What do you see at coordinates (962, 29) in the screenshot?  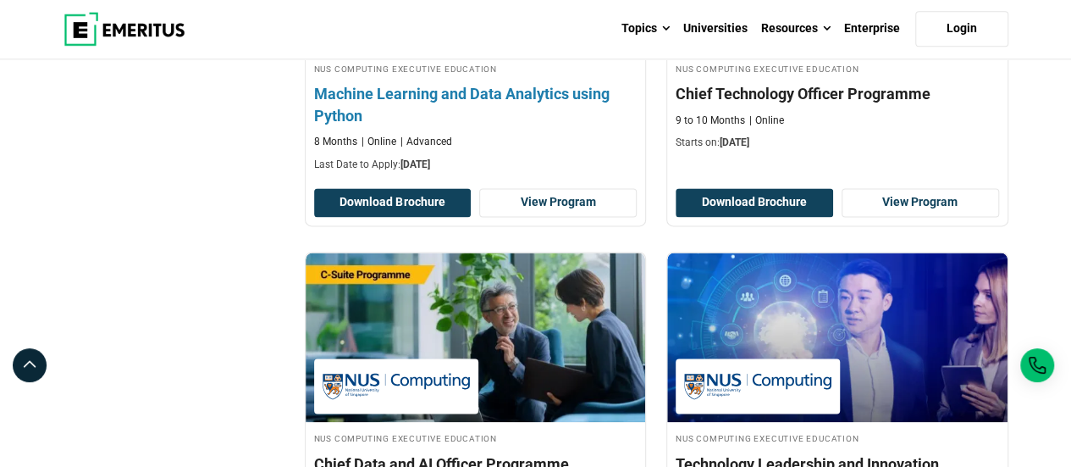 I see `a: Login` at bounding box center [962, 29].